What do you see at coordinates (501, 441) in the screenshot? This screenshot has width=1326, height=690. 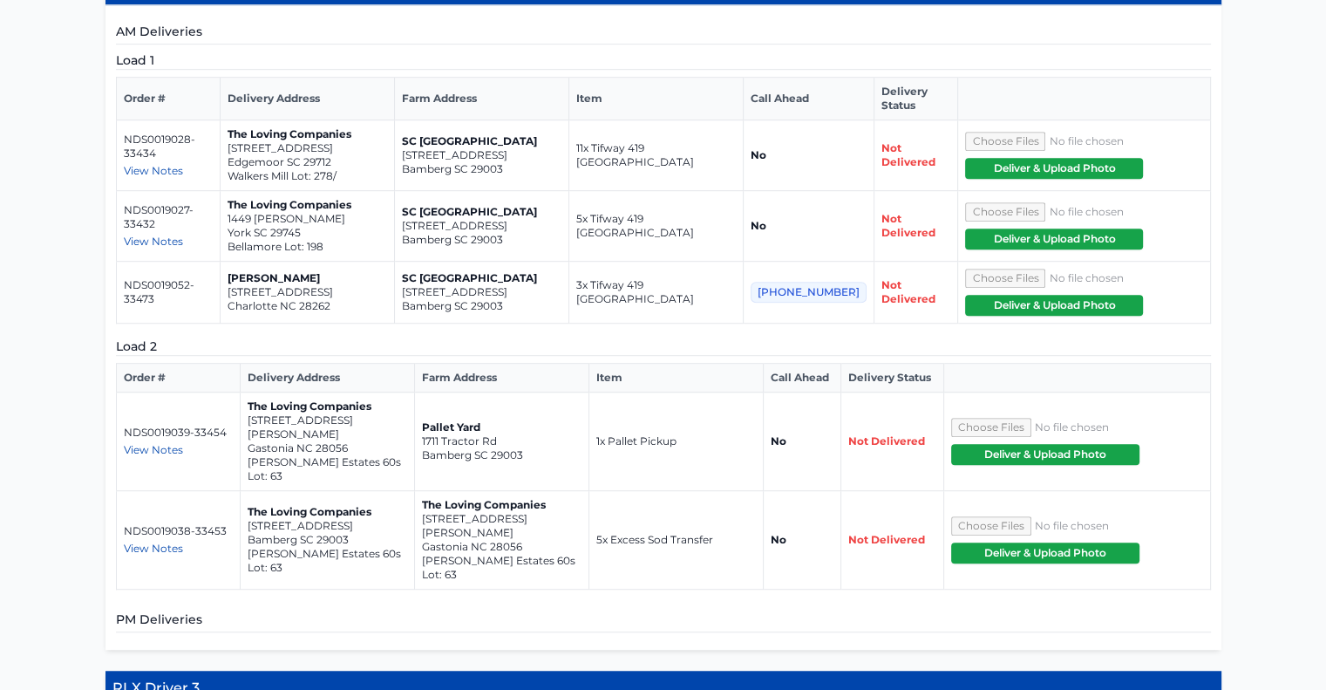 I see `p: 1711 Tractor Rd` at bounding box center [501, 441].